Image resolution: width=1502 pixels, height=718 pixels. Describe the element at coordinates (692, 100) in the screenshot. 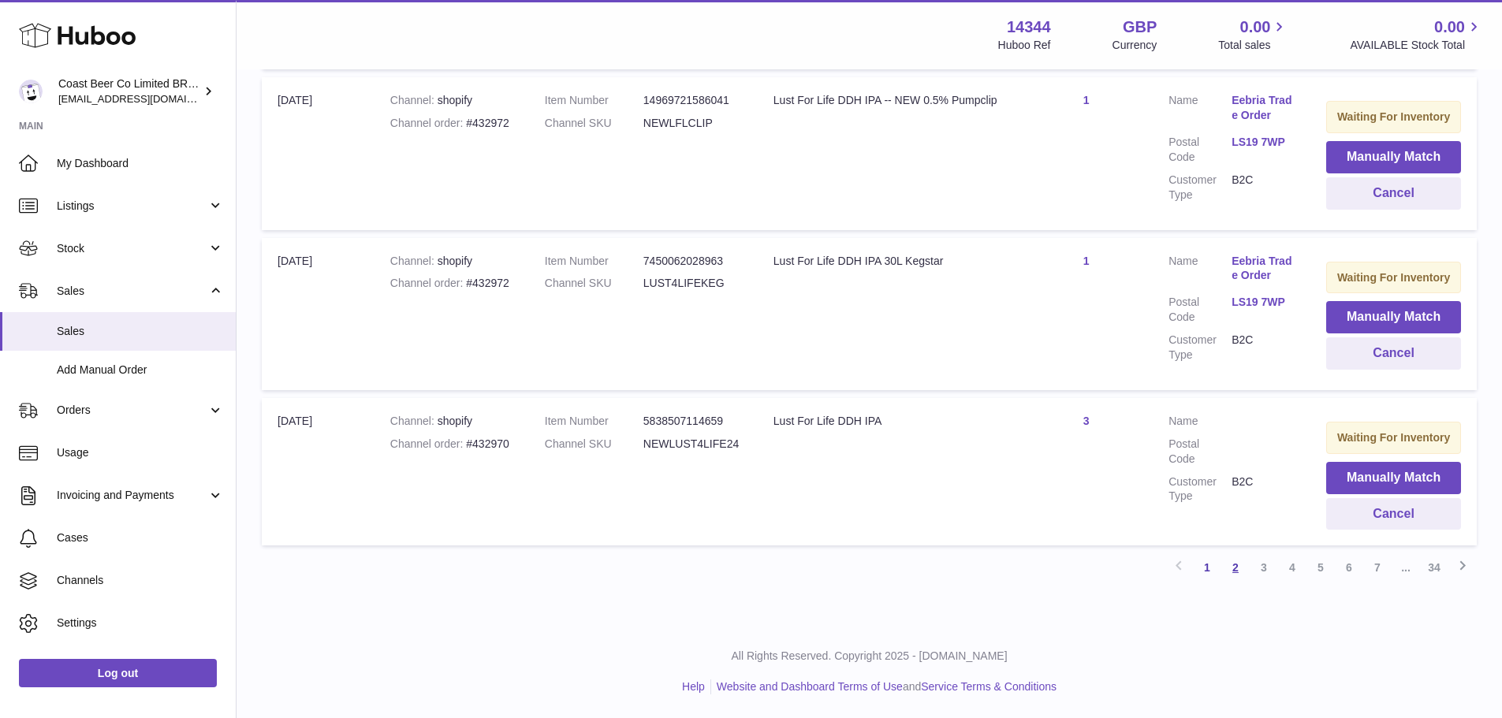

I see `dd: 14969721586041` at that location.